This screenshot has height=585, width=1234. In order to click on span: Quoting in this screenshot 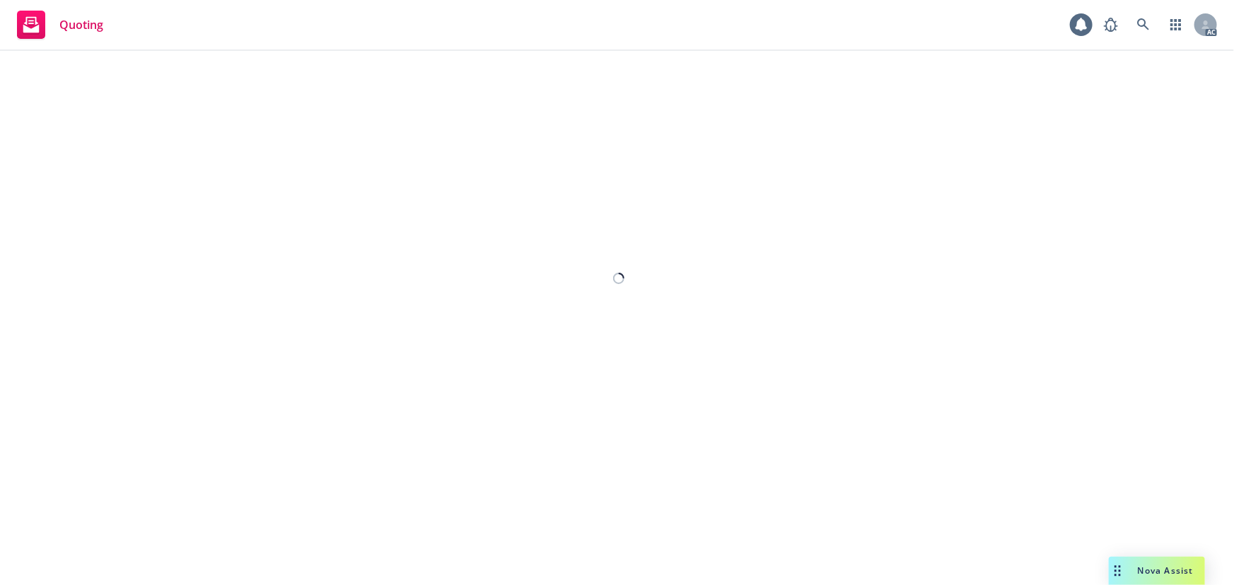, I will do `click(81, 25)`.